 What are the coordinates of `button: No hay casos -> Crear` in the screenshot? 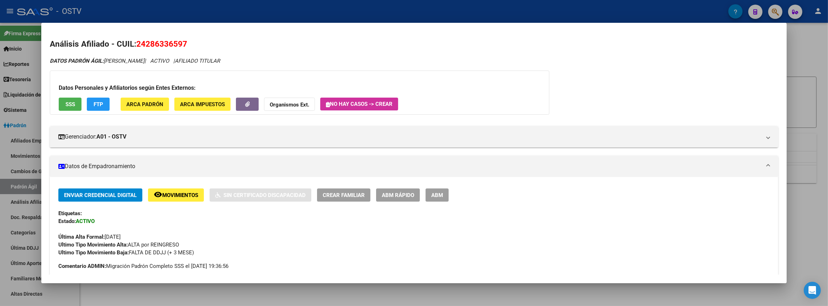 It's located at (359, 104).